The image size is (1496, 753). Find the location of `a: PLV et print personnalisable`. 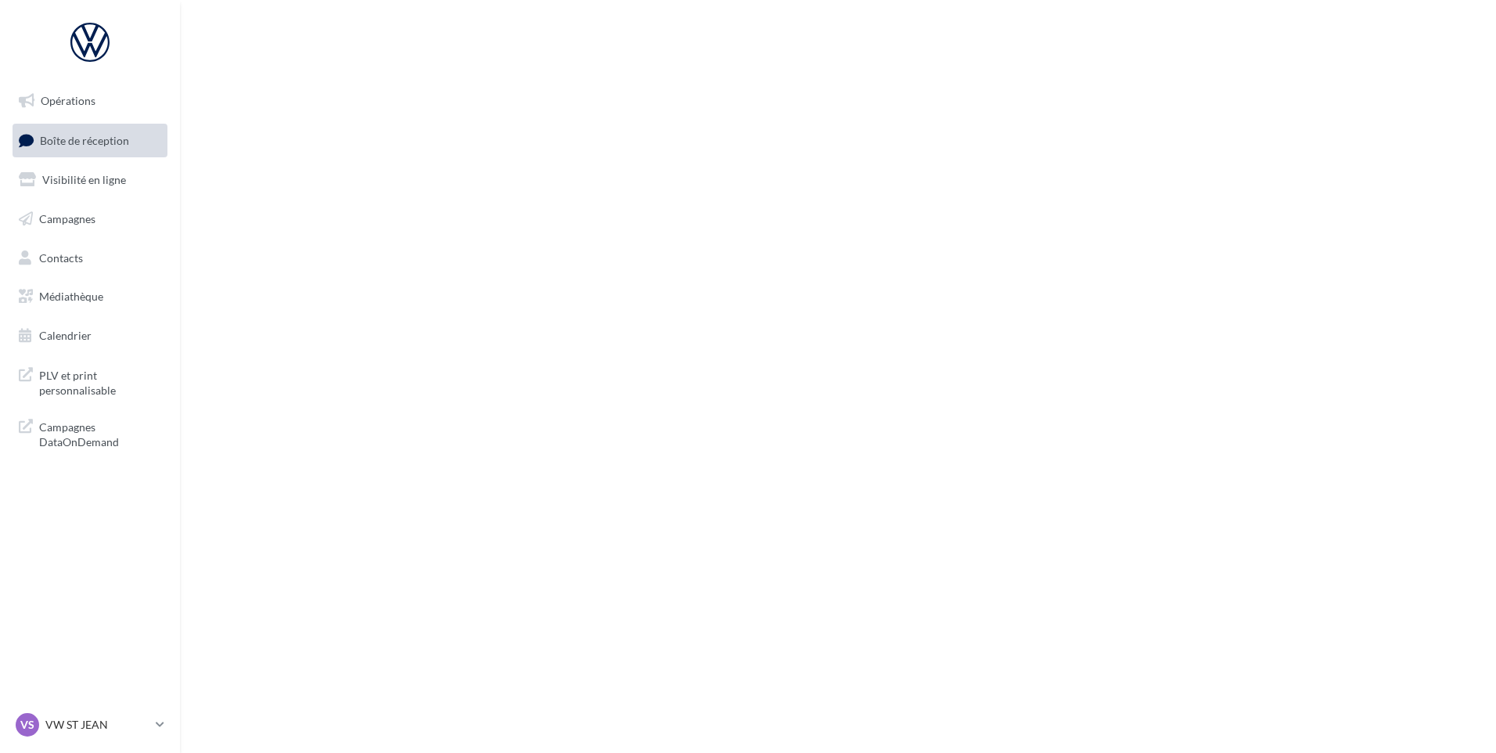

a: PLV et print personnalisable is located at coordinates (90, 381).